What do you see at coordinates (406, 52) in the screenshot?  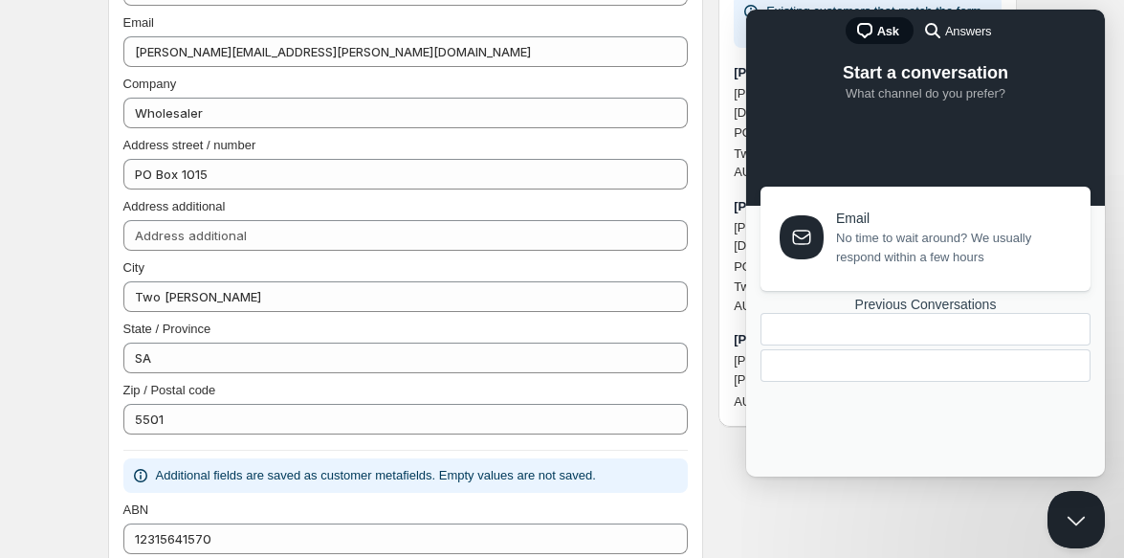 I see `input: Email` at bounding box center [406, 52].